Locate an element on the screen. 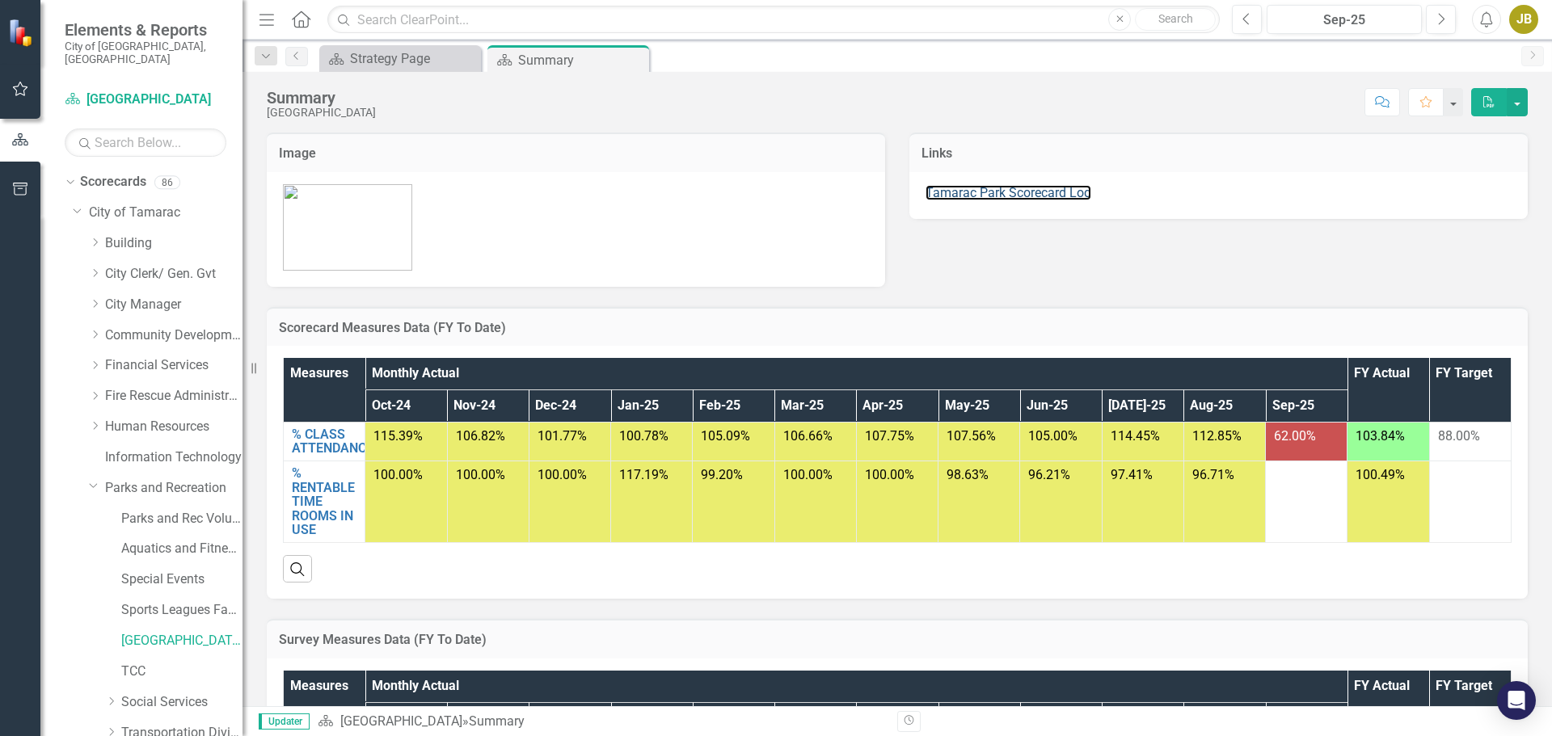 This screenshot has width=1552, height=736. a: Sports Leagues Facilities Fields is located at coordinates (182, 610).